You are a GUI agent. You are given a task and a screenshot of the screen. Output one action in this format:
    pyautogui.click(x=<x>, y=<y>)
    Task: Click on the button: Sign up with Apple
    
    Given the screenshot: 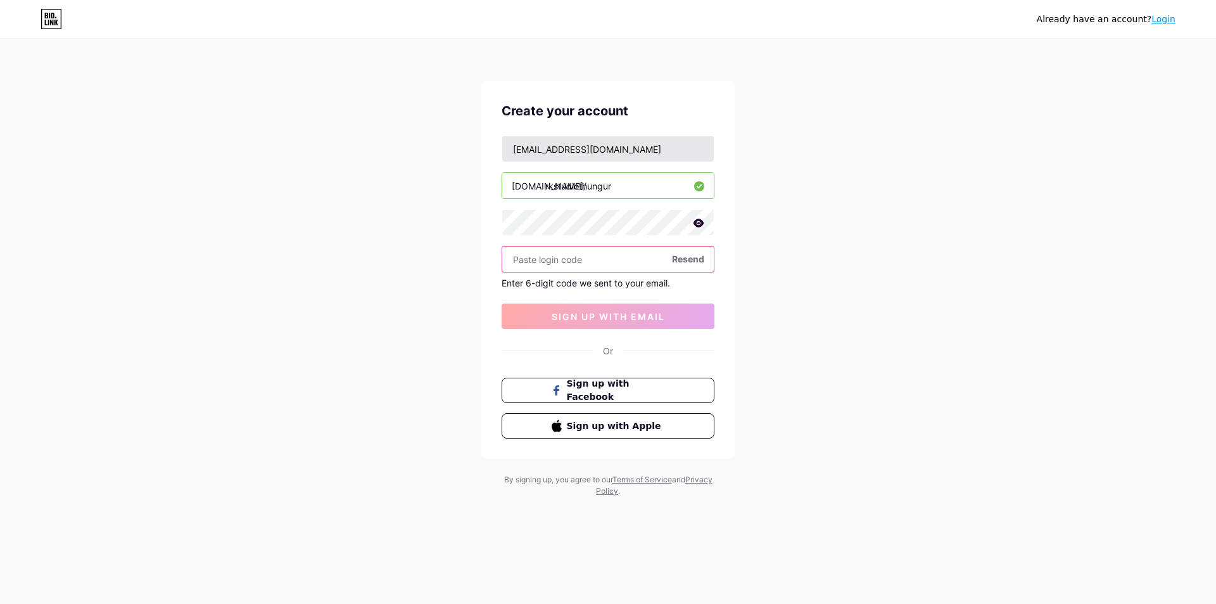 What is the action you would take?
    pyautogui.click(x=608, y=426)
    